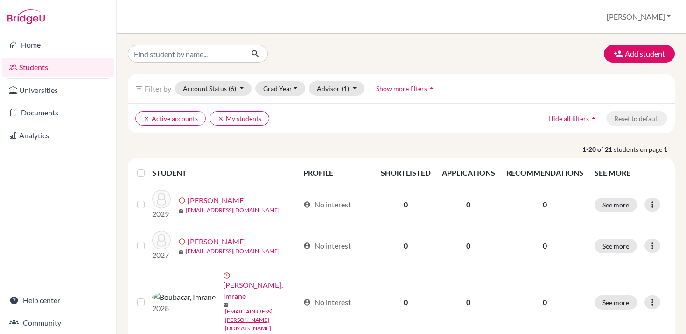  I want to click on span: Hide all filters, so click(569, 118).